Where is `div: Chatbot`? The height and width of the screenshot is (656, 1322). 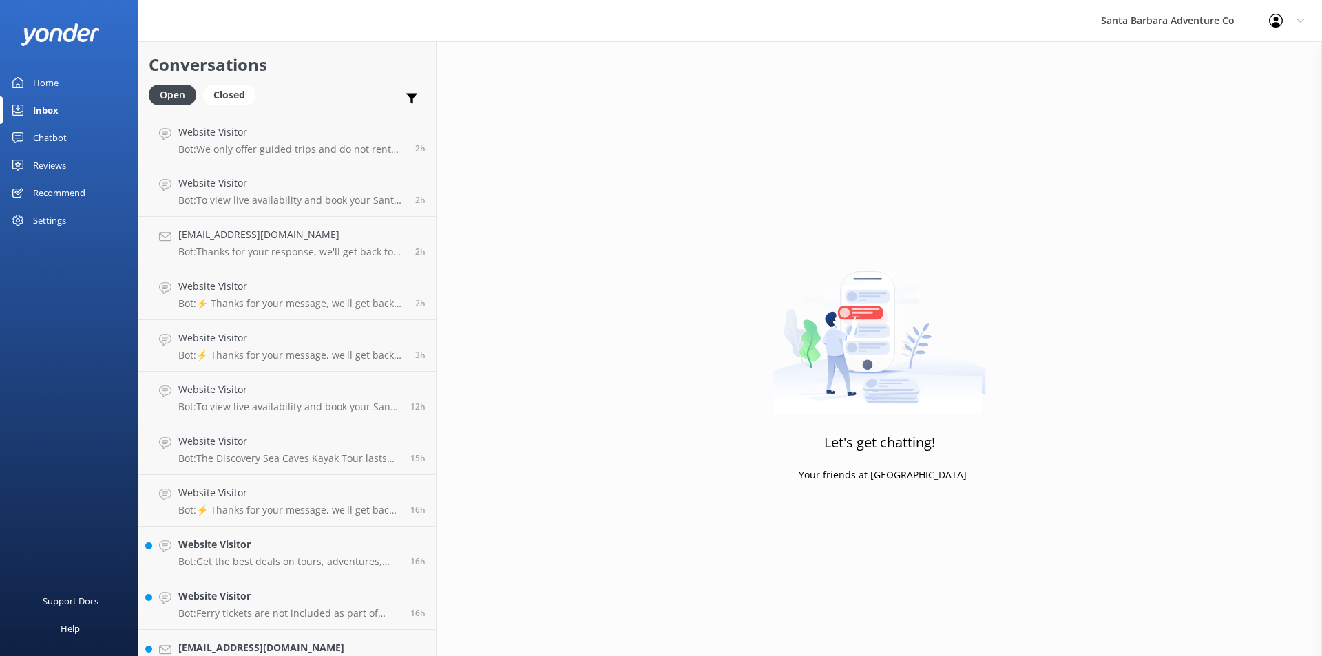
div: Chatbot is located at coordinates (50, 138).